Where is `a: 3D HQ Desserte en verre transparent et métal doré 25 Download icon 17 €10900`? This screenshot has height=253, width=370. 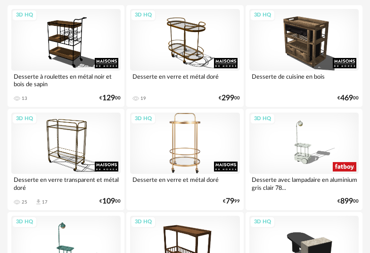
a: 3D HQ Desserte en verre transparent et métal doré 25 Download icon 17 €10900 is located at coordinates (66, 160).